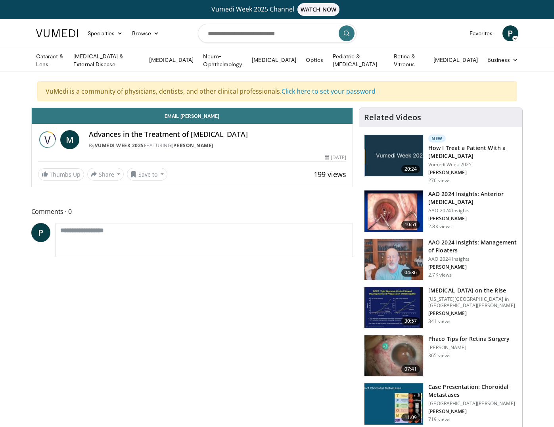 The height and width of the screenshot is (427, 554). I want to click on a: Browse, so click(146, 33).